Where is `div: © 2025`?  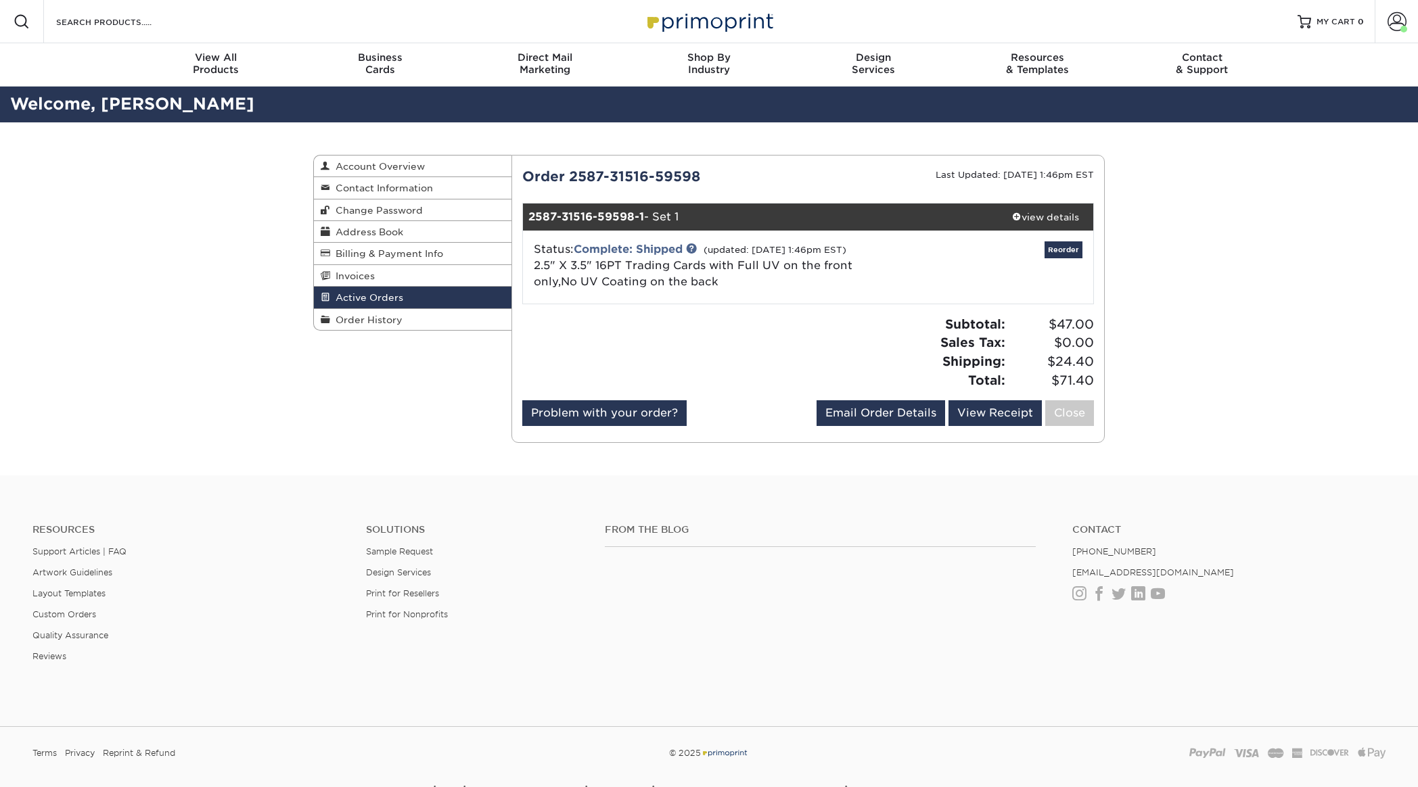
div: © 2025 is located at coordinates (709, 754).